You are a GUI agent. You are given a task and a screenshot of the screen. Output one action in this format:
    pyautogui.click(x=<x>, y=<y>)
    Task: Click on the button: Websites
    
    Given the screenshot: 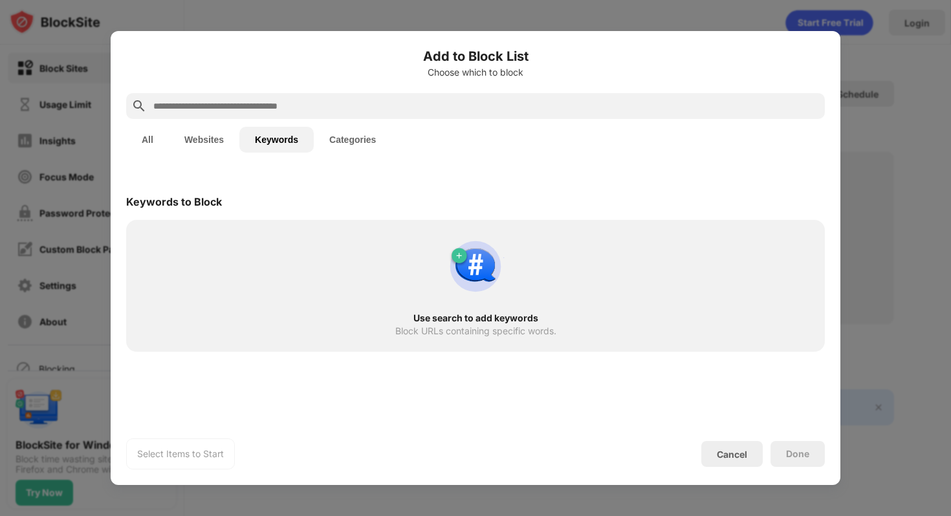 What is the action you would take?
    pyautogui.click(x=204, y=140)
    